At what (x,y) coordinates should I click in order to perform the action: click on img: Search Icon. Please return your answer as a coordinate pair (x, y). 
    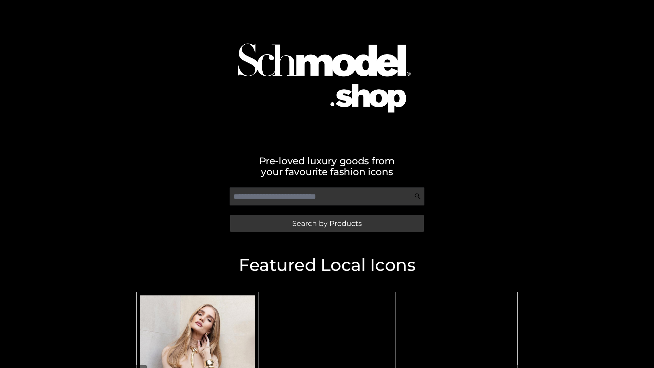
    Looking at the image, I should click on (418, 196).